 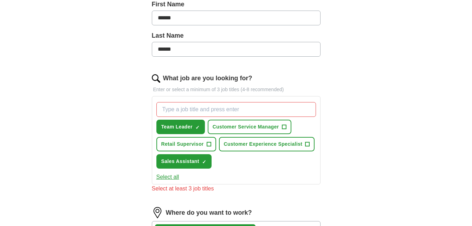 What do you see at coordinates (250, 127) in the screenshot?
I see `button: Customer Service Manager` at bounding box center [250, 127].